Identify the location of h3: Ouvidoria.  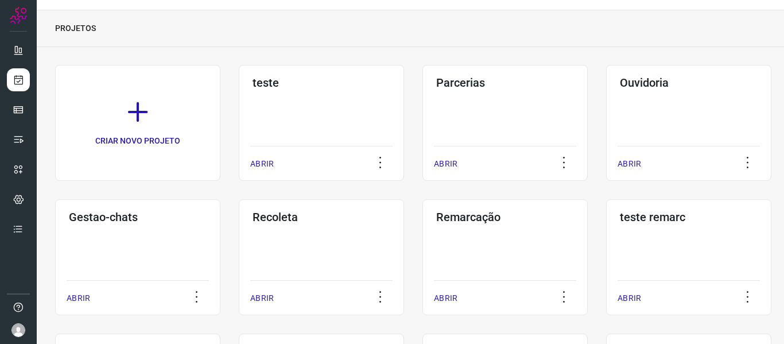
(689, 83).